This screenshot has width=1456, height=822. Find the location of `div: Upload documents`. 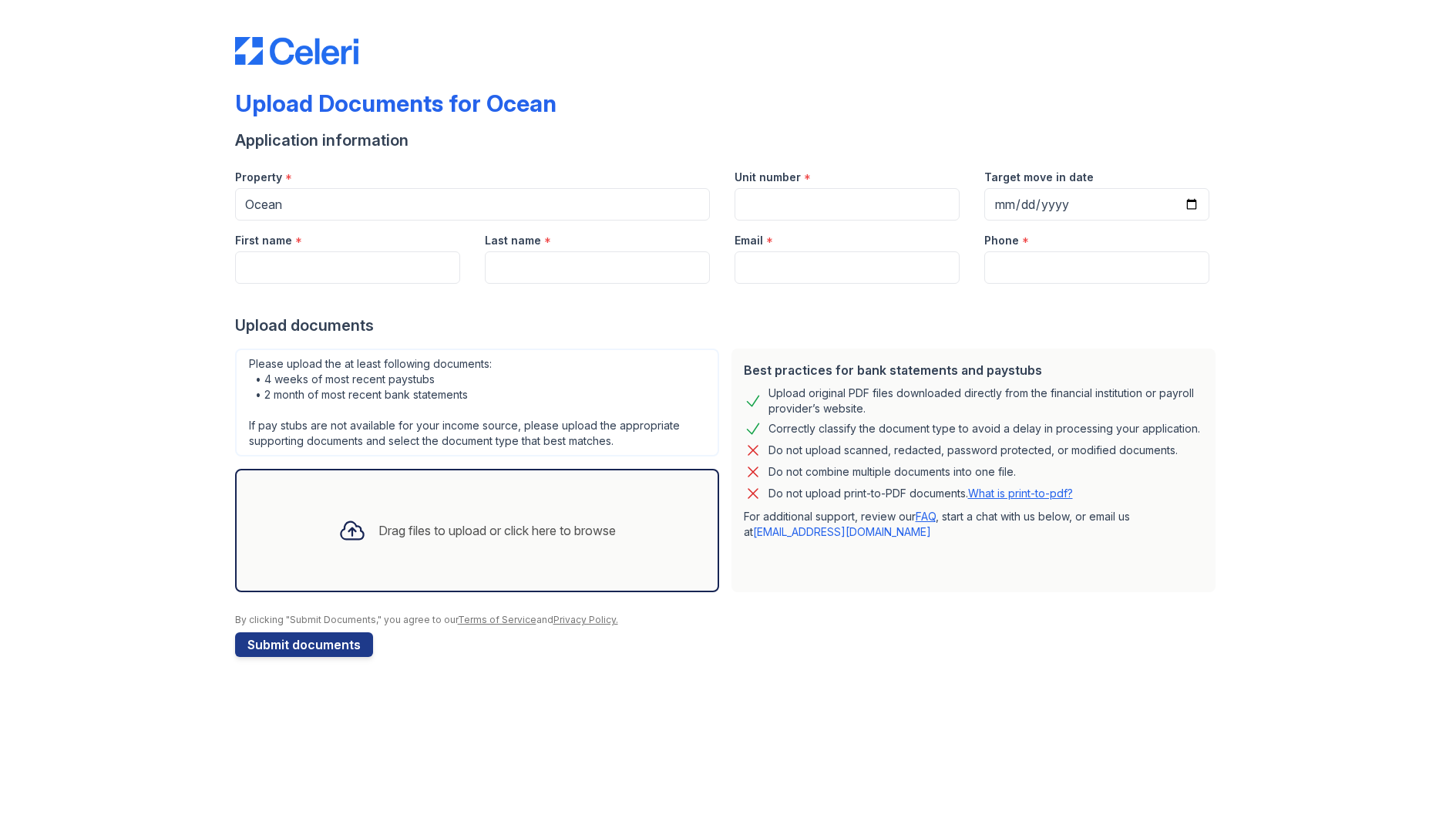

div: Upload documents is located at coordinates (729, 325).